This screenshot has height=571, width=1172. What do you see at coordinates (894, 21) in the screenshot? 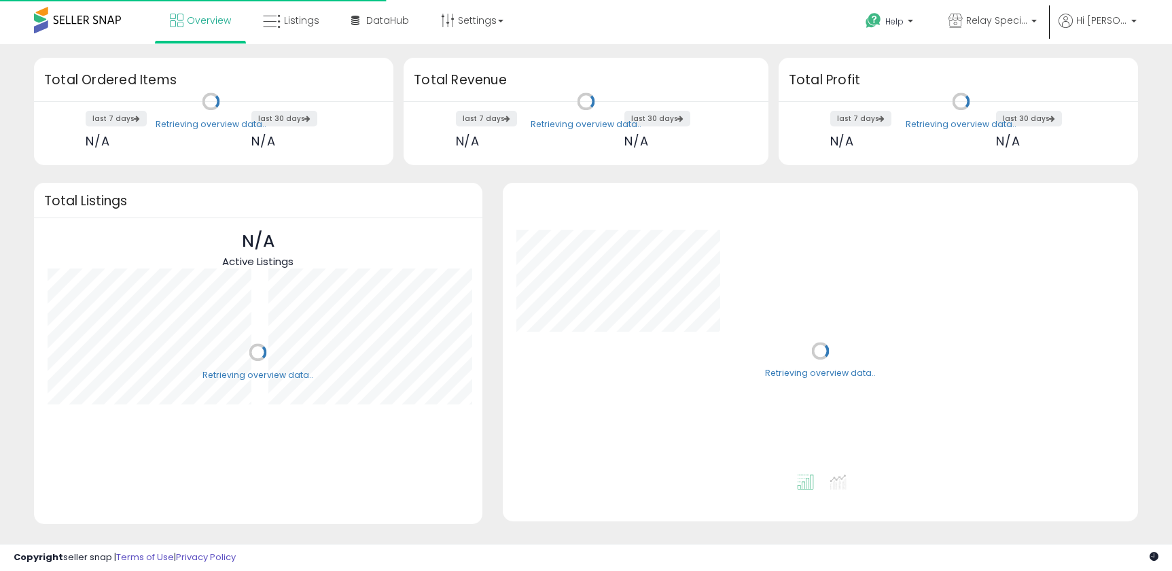
I see `span: Help` at bounding box center [894, 21].